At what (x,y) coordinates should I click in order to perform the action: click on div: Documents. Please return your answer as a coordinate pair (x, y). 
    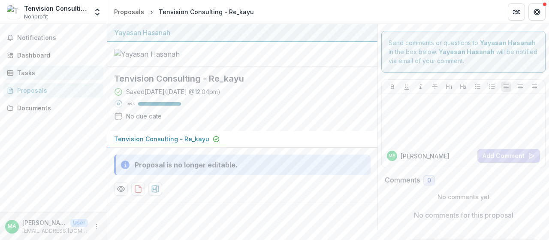
    Looking at the image, I should click on (57, 108).